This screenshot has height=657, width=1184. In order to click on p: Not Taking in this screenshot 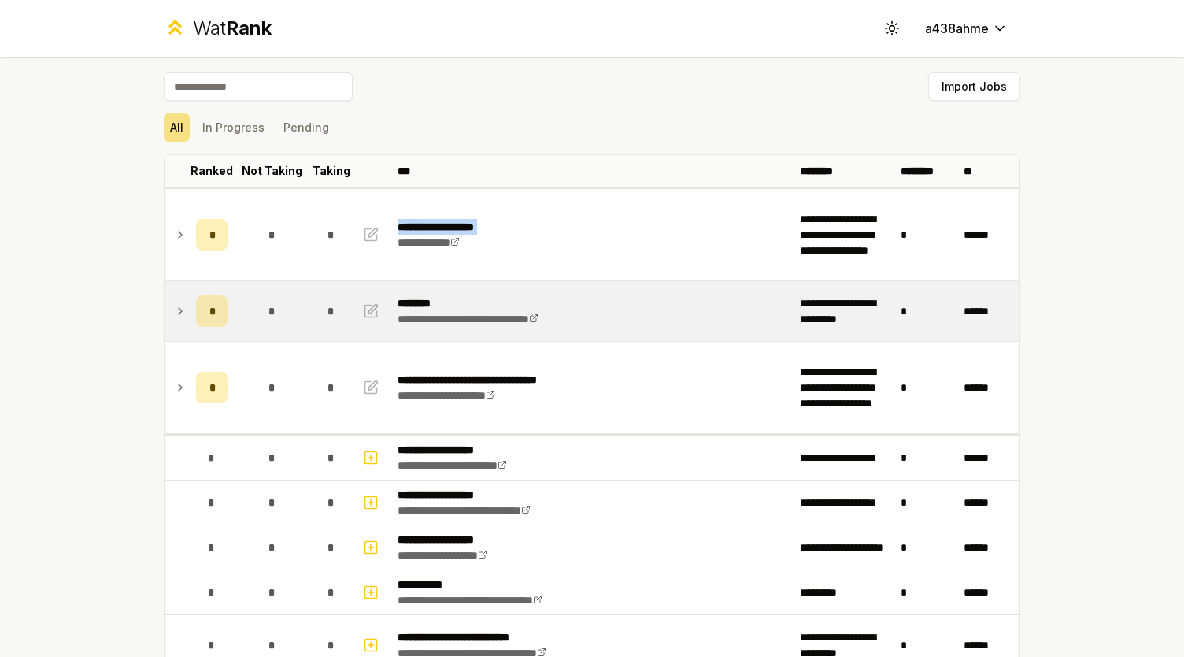, I will do `click(272, 171)`.